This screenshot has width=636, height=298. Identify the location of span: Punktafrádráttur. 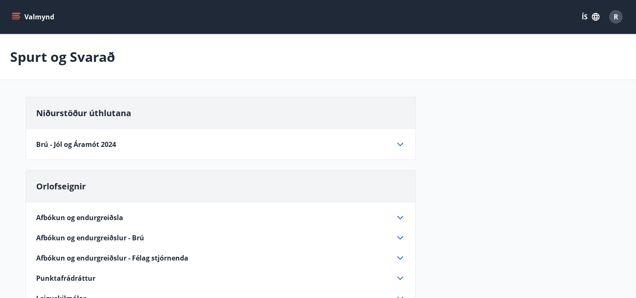
(66, 278).